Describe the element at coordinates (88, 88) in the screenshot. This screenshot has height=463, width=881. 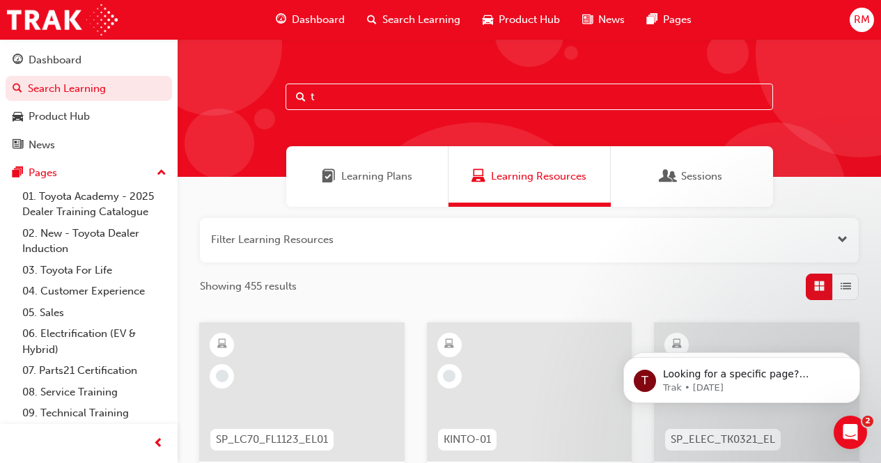
I see `a: Search Learning` at that location.